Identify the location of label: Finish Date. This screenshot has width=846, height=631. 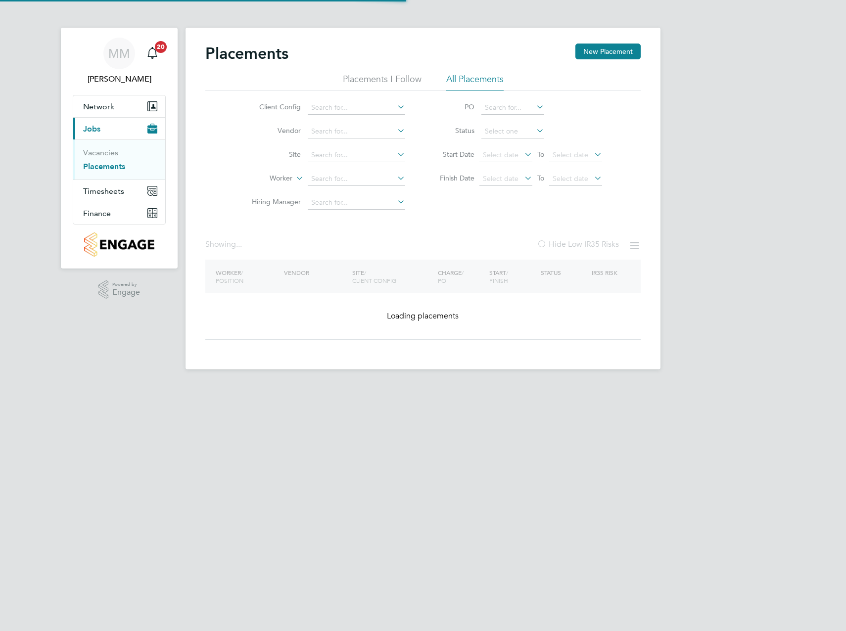
(452, 178).